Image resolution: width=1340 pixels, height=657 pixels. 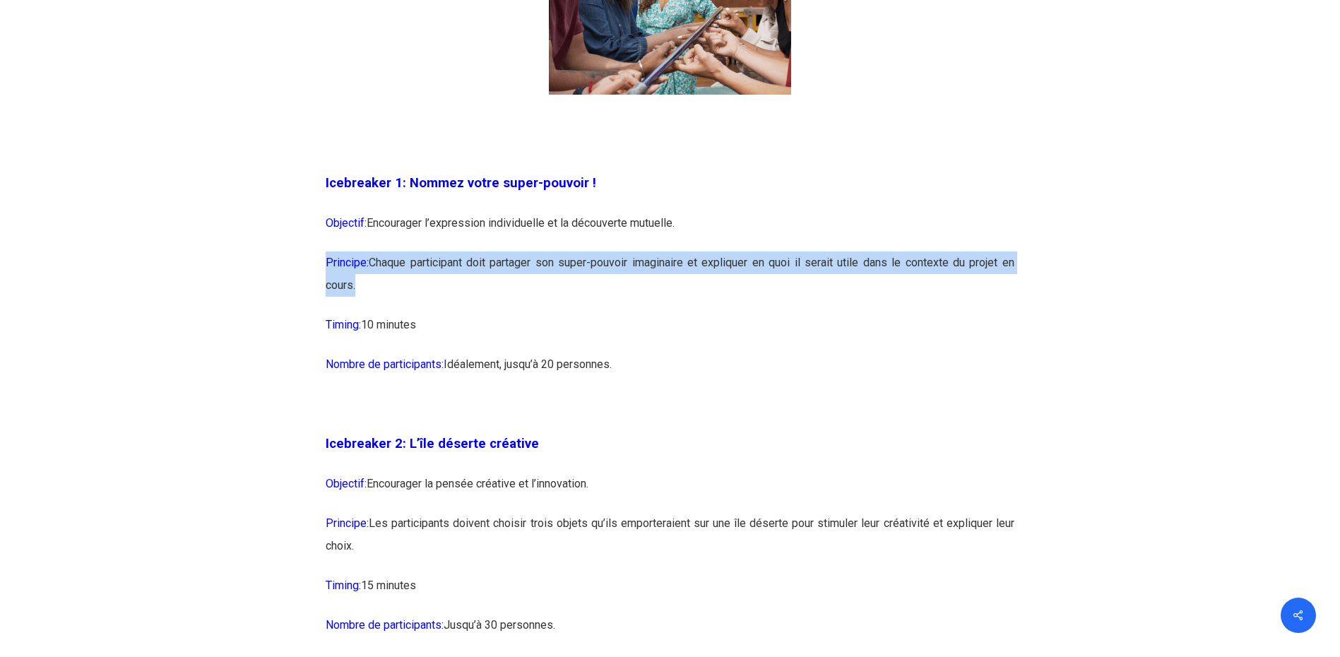 What do you see at coordinates (670, 283) in the screenshot?
I see `p: Chaque participant doit partager son super-pouvoir imaginaire et expliquer en quoi il serait util...` at bounding box center [670, 283].